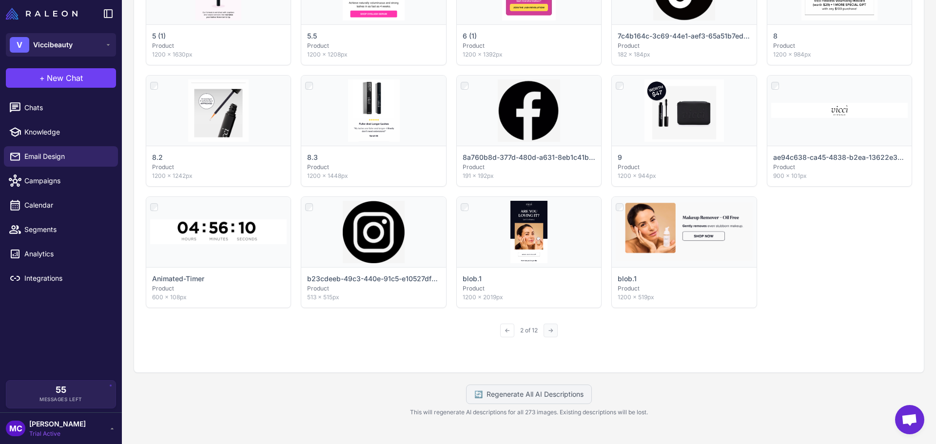 This screenshot has width=936, height=444. What do you see at coordinates (67, 108) in the screenshot?
I see `span: Chats` at bounding box center [67, 108].